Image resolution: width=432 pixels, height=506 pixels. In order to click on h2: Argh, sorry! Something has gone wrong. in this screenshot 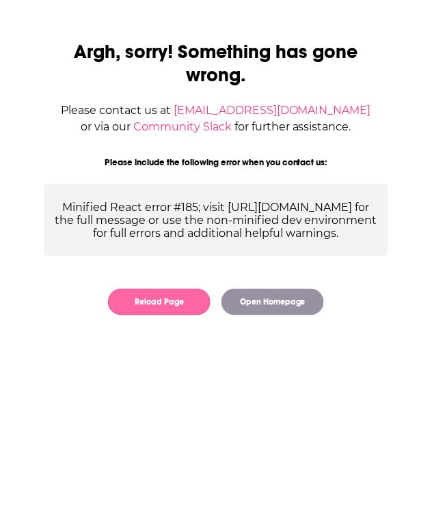, I will do `click(216, 64)`.